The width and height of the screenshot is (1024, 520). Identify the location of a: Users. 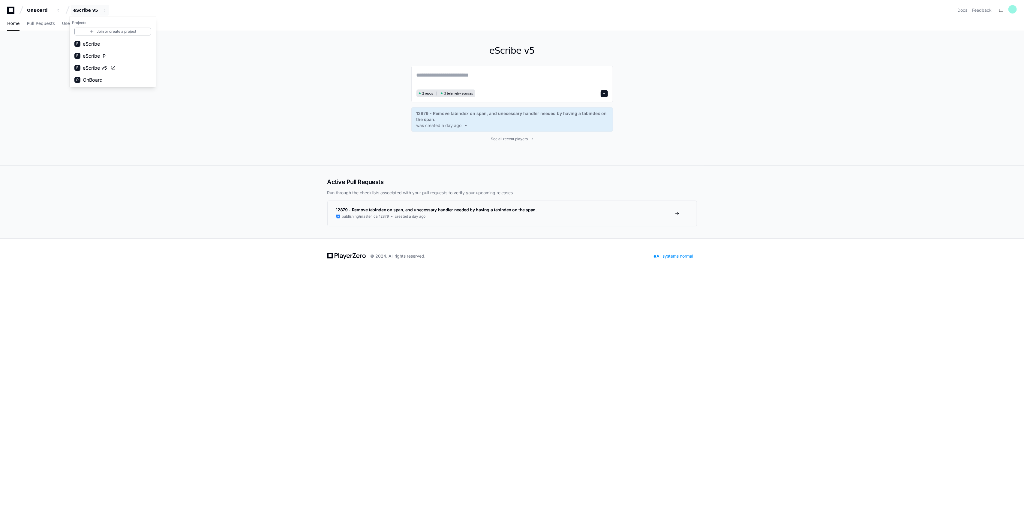
(68, 24).